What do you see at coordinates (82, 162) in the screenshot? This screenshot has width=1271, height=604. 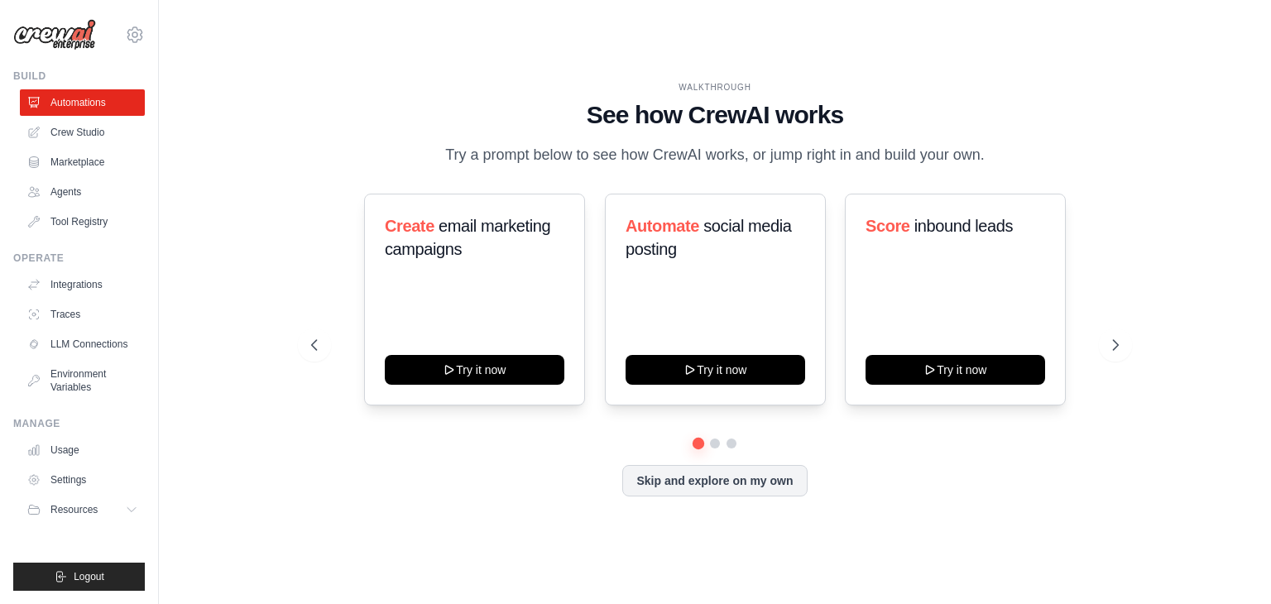 I see `a: Marketplace` at bounding box center [82, 162].